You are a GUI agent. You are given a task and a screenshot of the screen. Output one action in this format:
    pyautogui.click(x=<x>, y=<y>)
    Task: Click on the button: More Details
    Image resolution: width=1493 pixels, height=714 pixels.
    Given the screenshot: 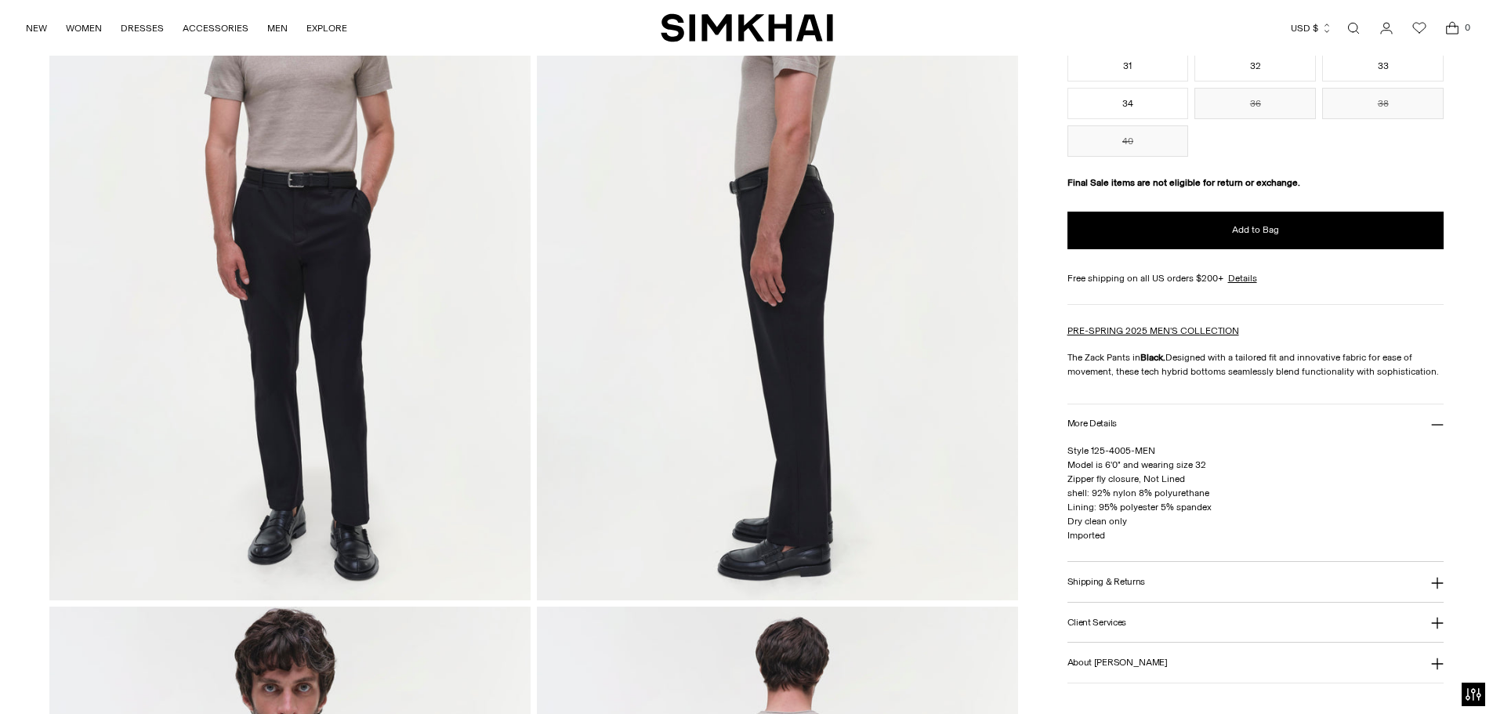 What is the action you would take?
    pyautogui.click(x=1256, y=424)
    